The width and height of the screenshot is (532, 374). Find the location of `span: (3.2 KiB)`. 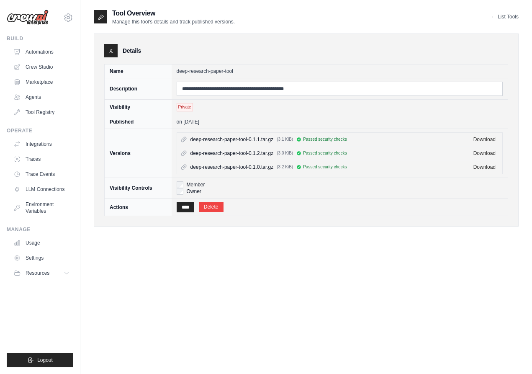

span: (3.2 KiB) is located at coordinates (284, 167).